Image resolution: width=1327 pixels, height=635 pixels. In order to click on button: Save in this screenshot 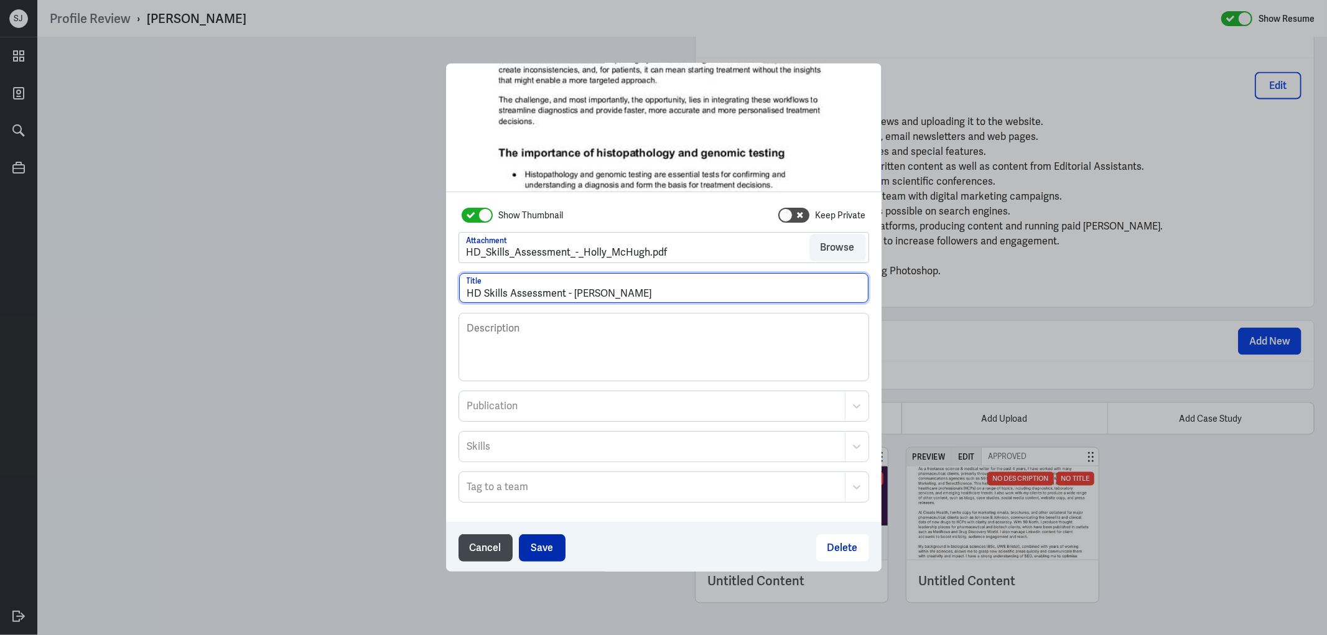, I will do `click(542, 548)`.